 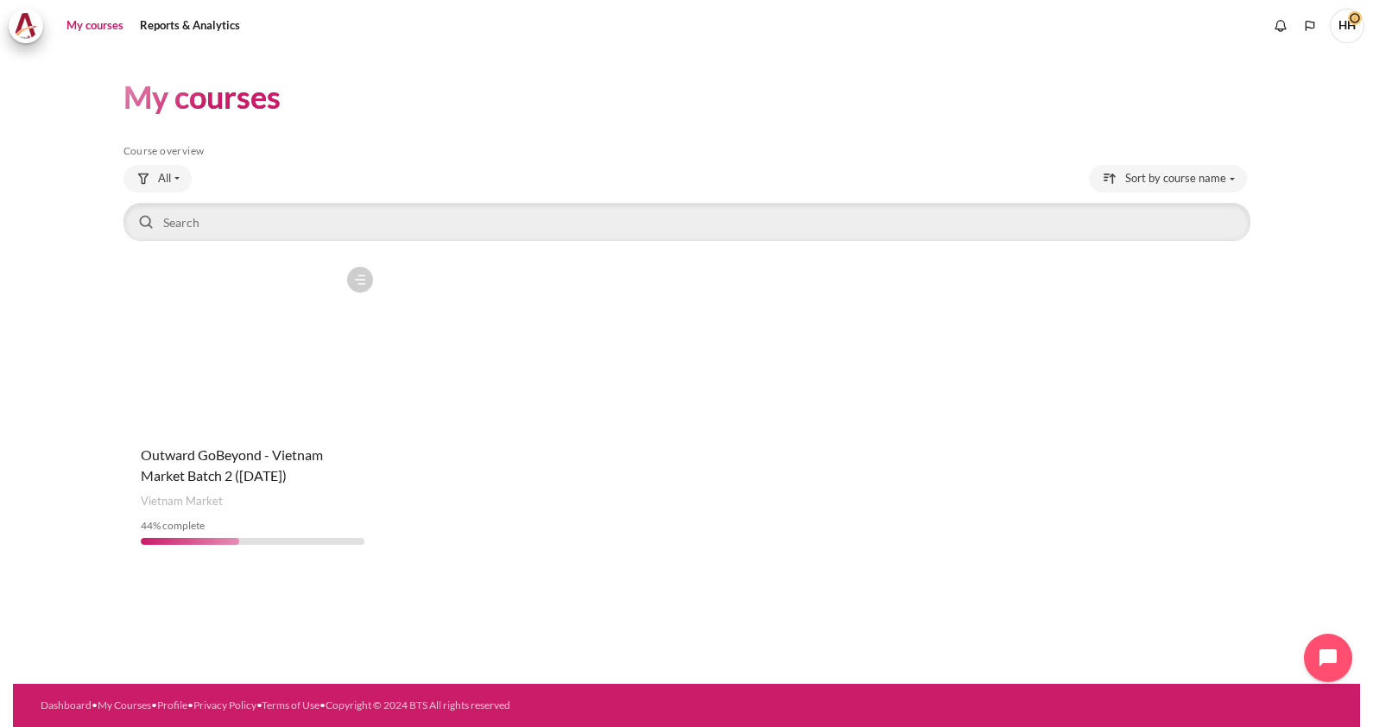 I want to click on a: My Courses, so click(x=124, y=705).